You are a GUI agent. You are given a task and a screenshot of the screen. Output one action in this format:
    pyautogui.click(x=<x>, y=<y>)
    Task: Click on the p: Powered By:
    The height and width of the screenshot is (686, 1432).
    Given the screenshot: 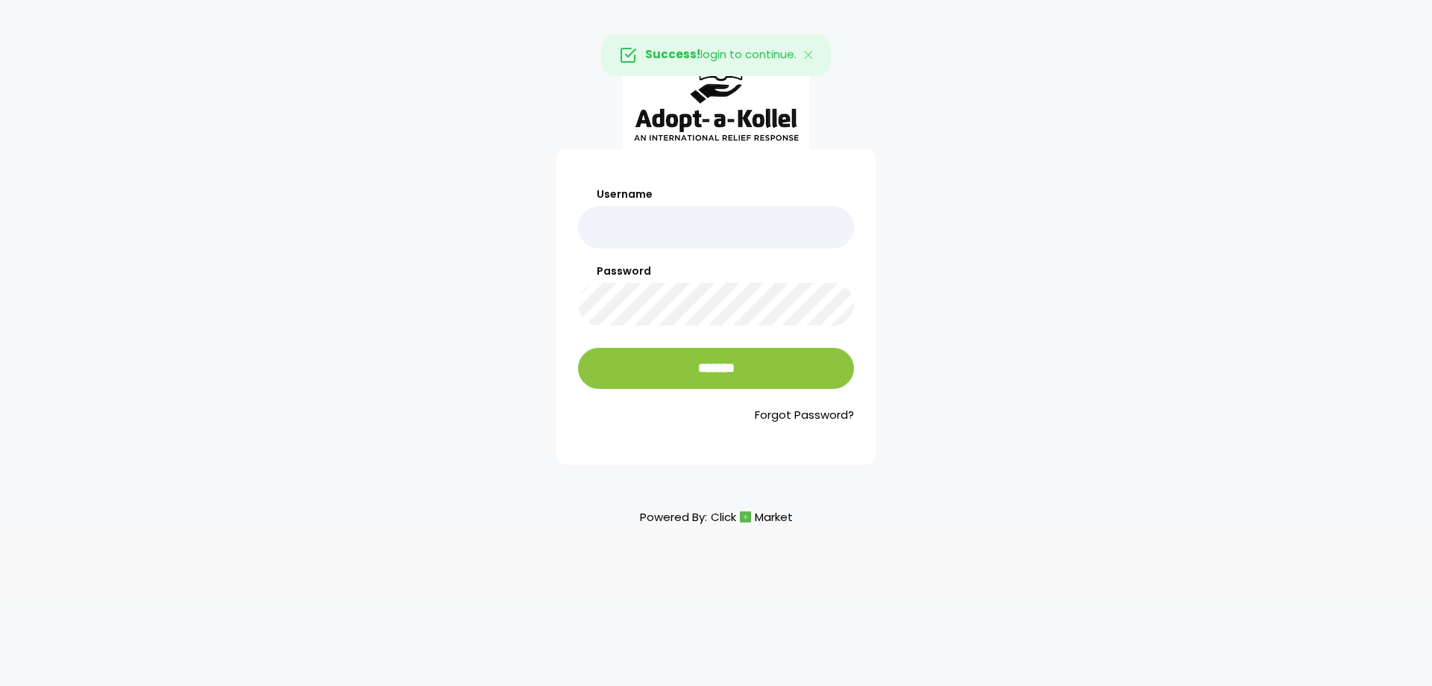 What is the action you would take?
    pyautogui.click(x=716, y=516)
    